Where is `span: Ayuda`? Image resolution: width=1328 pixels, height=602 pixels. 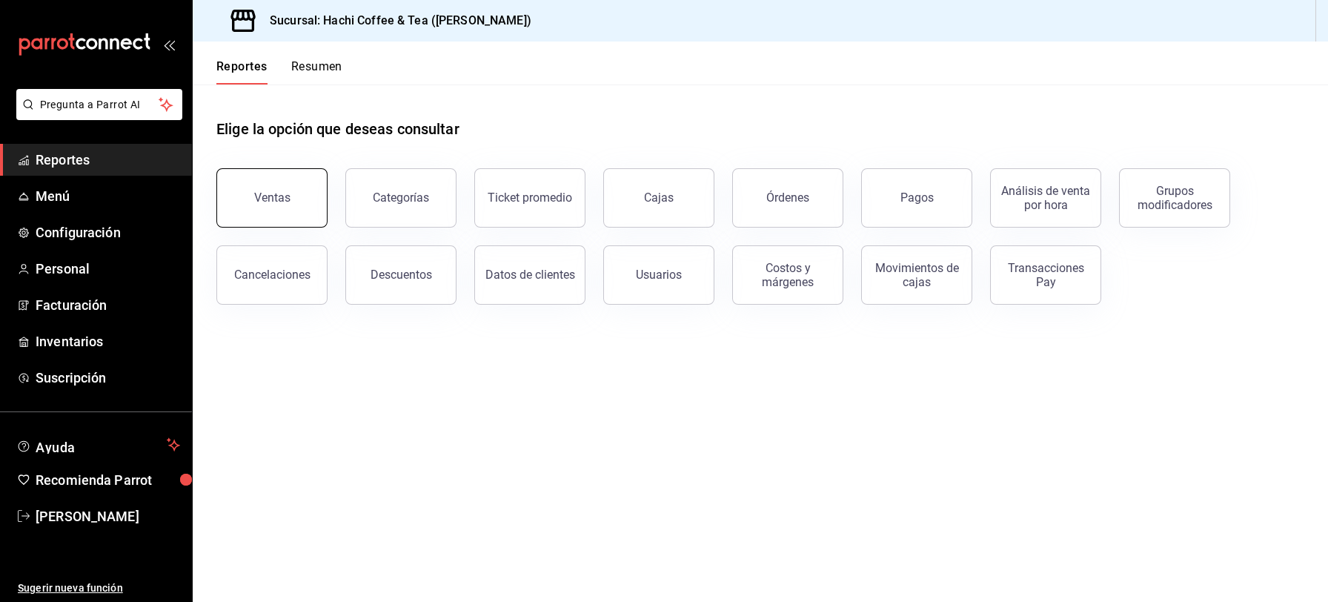 span: Ayuda is located at coordinates (98, 445).